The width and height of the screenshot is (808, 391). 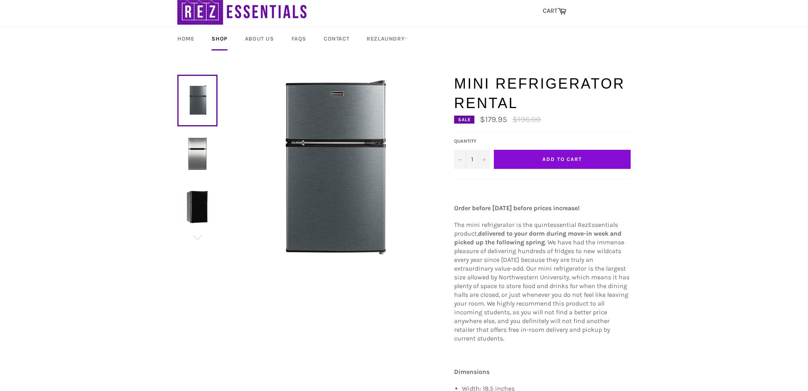 What do you see at coordinates (554, 11) in the screenshot?
I see `a: CART` at bounding box center [554, 11].